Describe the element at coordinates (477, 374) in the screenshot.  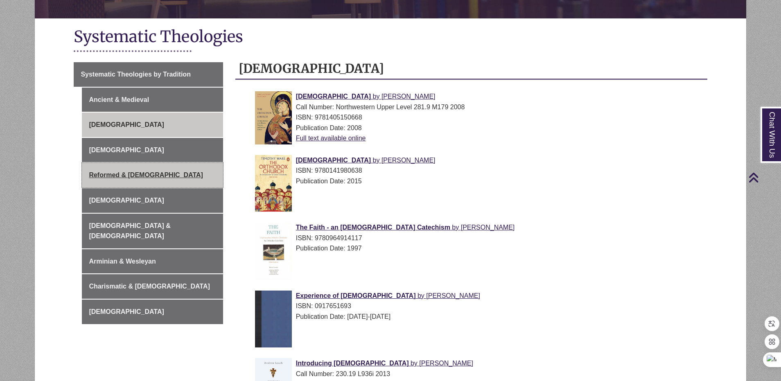
I see `div: Call Number: 230.19 L936i 2013` at that location.